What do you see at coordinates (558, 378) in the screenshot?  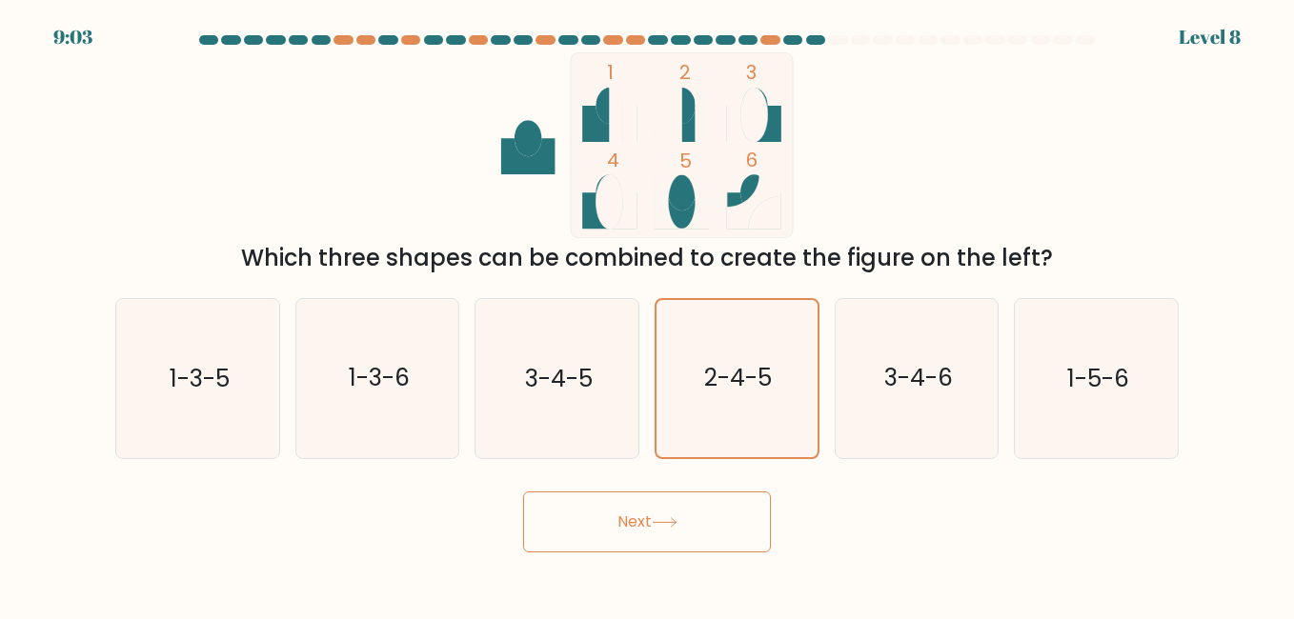 I see `text: 3-4-5` at bounding box center [558, 378].